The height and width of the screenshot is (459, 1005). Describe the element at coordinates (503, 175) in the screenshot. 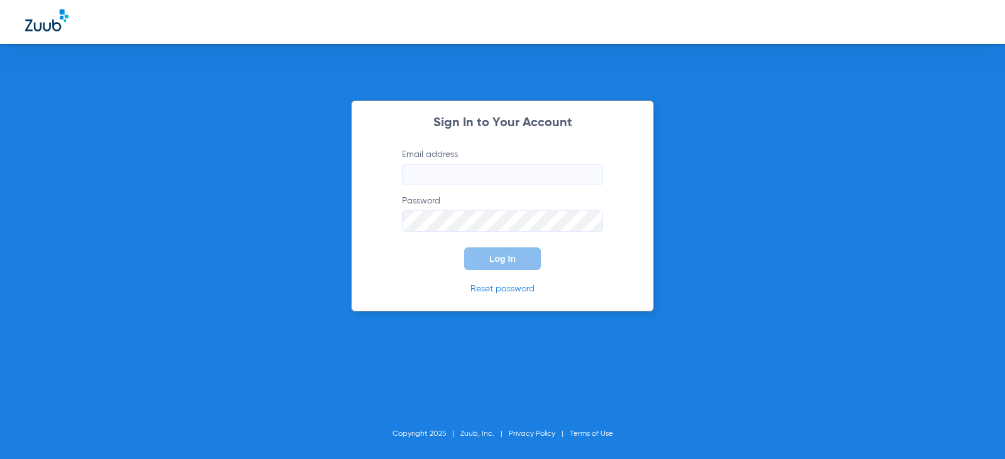

I see `input: Email address` at that location.